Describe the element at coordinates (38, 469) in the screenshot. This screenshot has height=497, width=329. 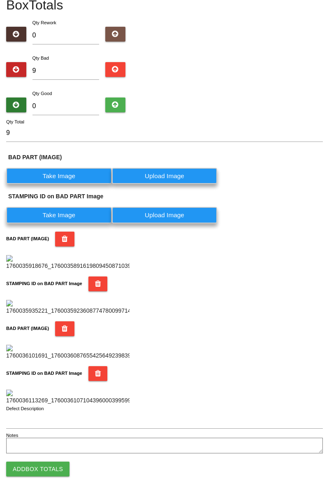
I see `button: AddBox Totals` at that location.